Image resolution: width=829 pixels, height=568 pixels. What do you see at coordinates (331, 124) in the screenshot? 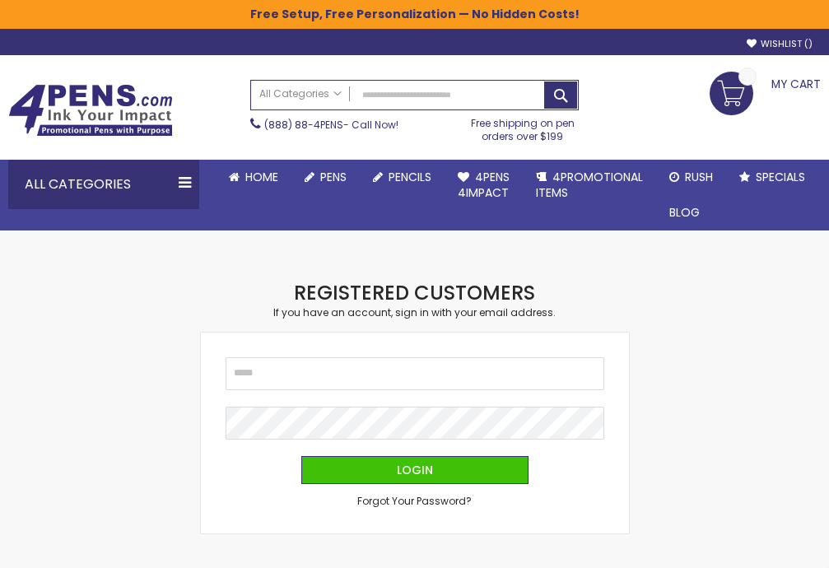
I see `span: - Call Now!` at bounding box center [331, 124].